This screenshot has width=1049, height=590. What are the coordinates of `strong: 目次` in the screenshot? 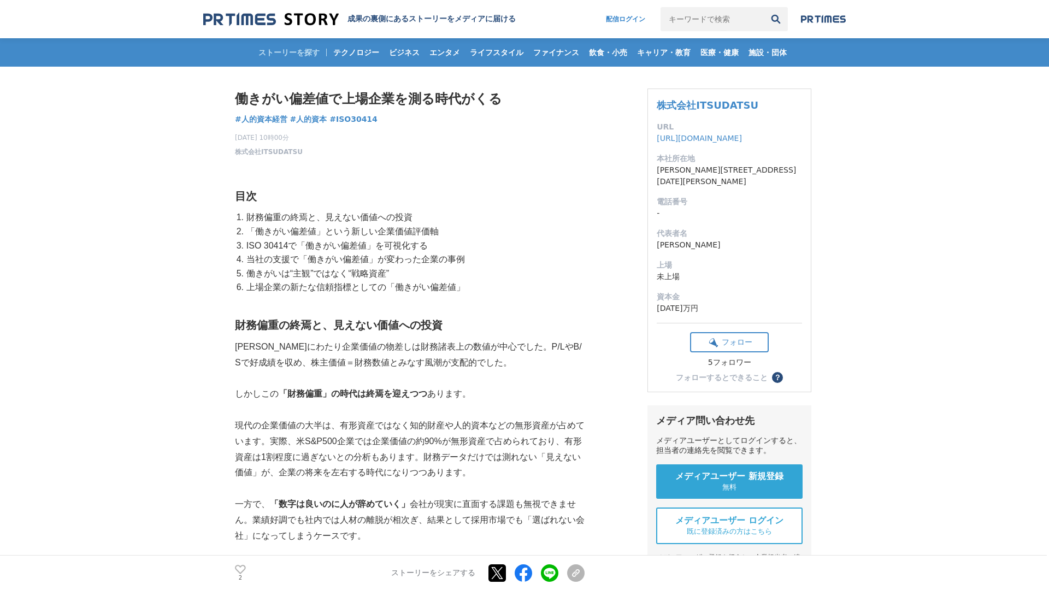 It's located at (246, 196).